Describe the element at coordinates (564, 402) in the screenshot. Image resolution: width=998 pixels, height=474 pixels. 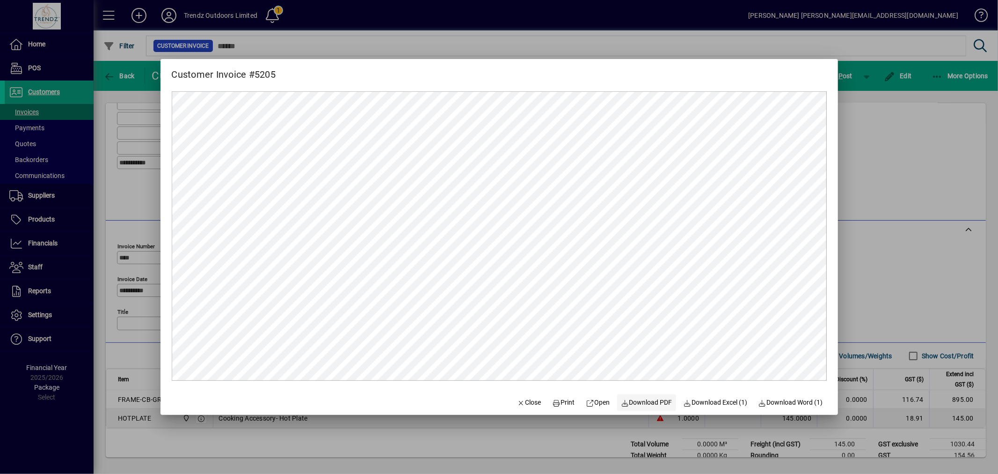
I see `button: Print` at that location.